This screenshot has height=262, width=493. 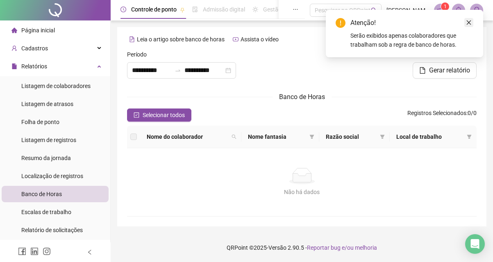 I want to click on span: Razão social, so click(x=351, y=137).